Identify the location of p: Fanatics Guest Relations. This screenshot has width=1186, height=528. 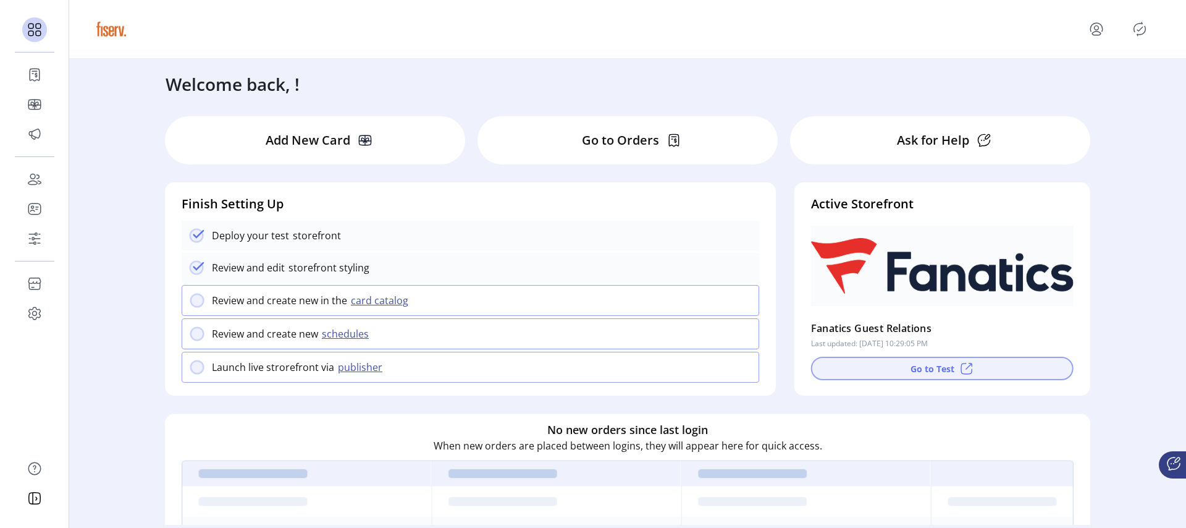
(872, 328).